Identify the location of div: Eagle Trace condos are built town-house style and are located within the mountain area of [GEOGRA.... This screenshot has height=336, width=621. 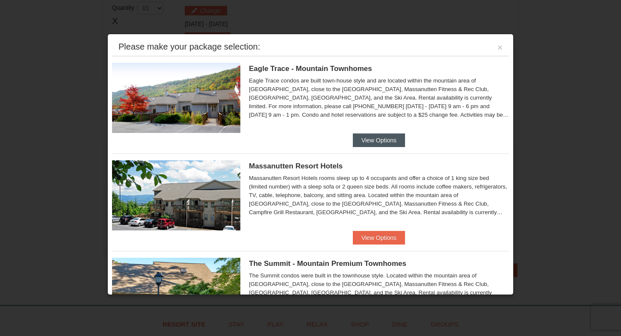
(379, 98).